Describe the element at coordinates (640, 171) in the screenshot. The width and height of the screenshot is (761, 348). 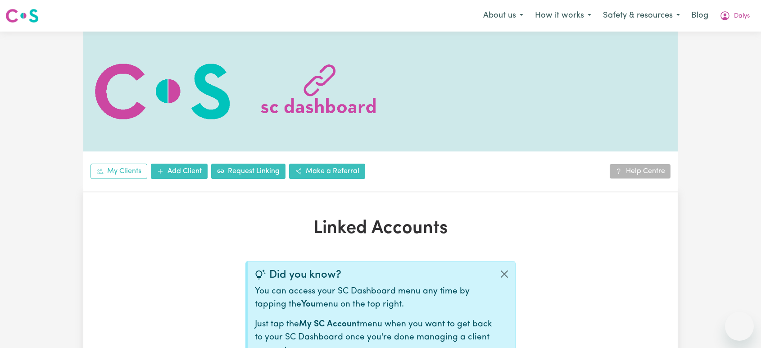
I see `a: Help Centre` at that location.